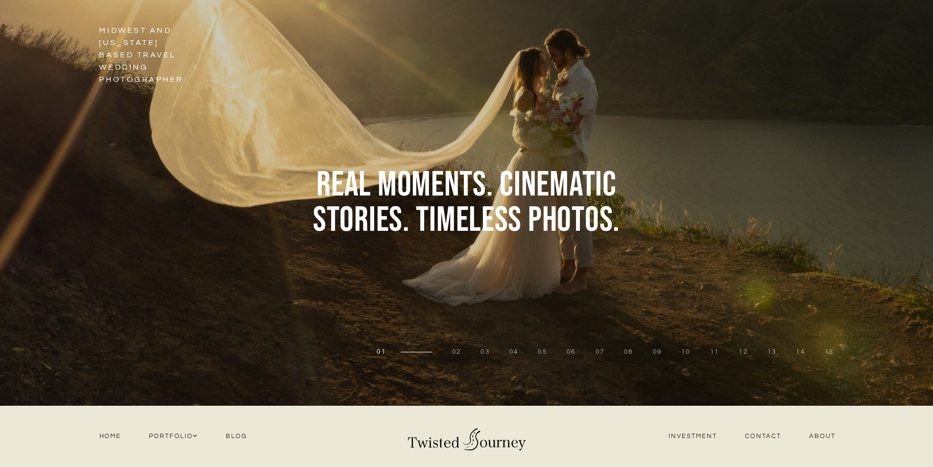  I want to click on img: Twisted Journey, so click(467, 436).